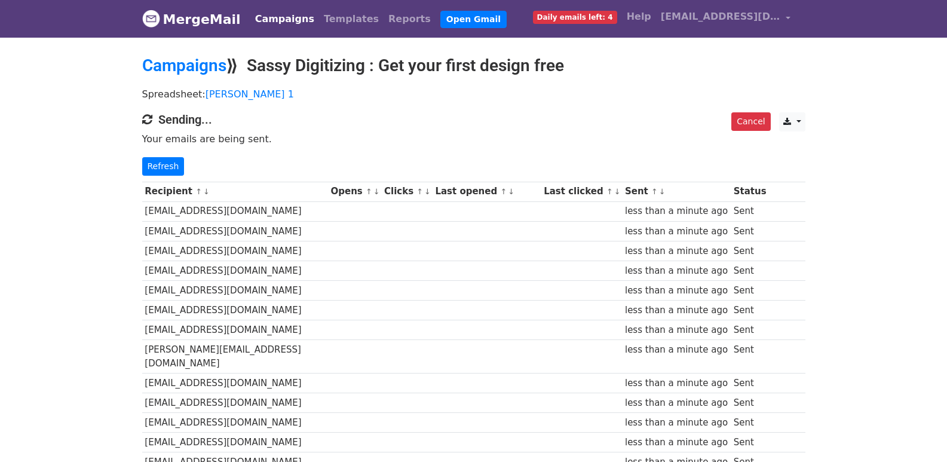 The width and height of the screenshot is (947, 462). What do you see at coordinates (750, 121) in the screenshot?
I see `a: Cancel` at bounding box center [750, 121].